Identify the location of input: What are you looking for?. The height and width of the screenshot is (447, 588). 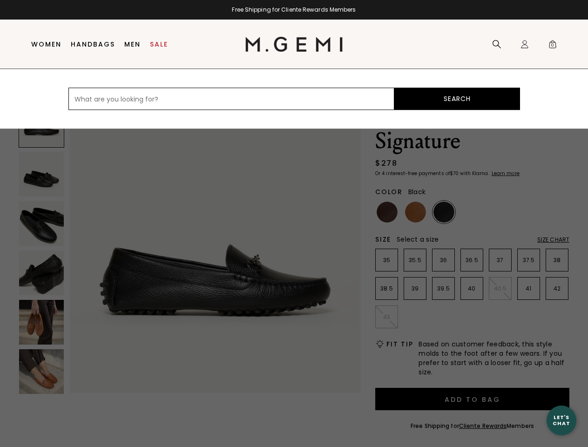
(232, 99).